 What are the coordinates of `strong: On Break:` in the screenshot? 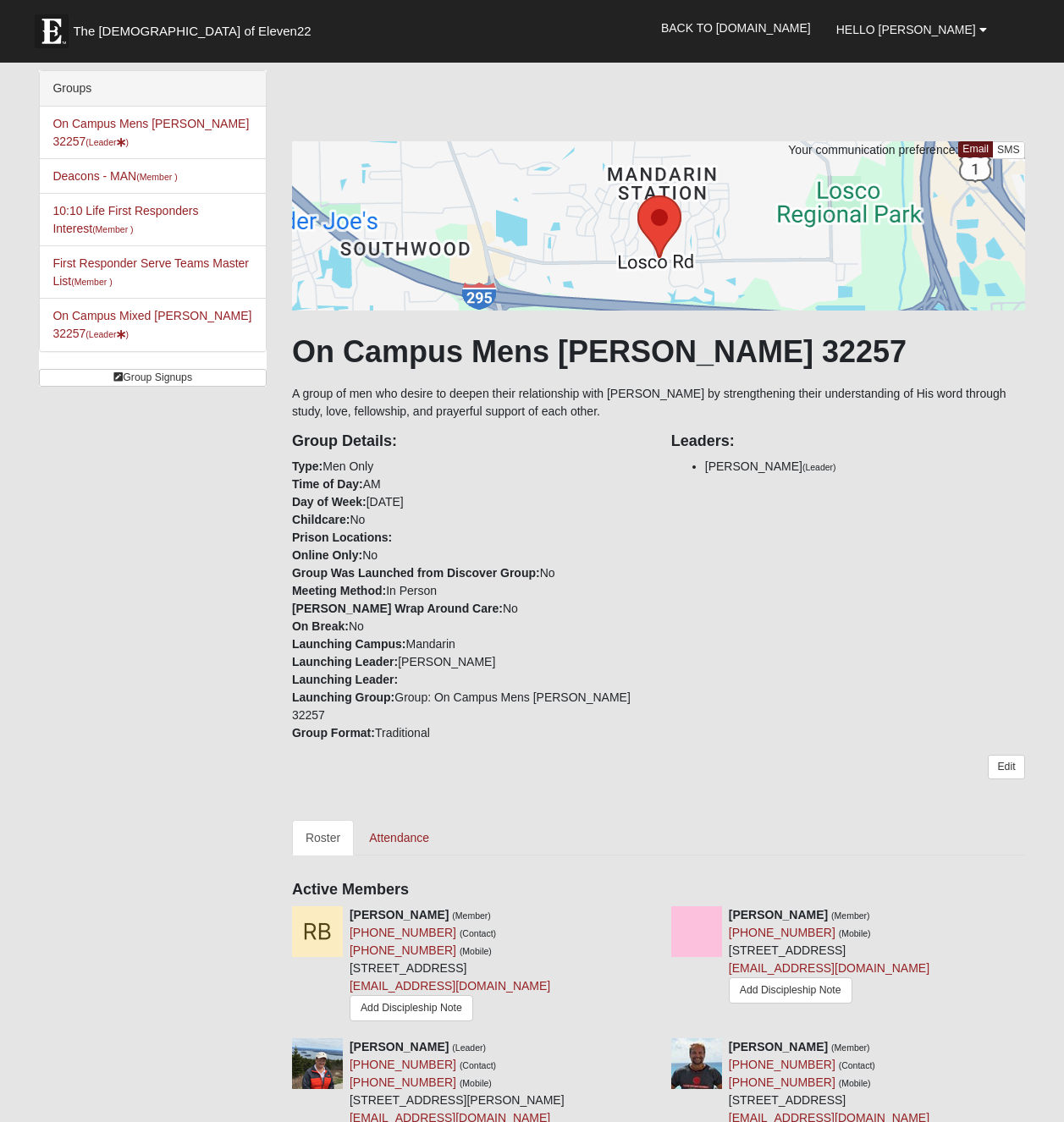 It's located at (319, 626).